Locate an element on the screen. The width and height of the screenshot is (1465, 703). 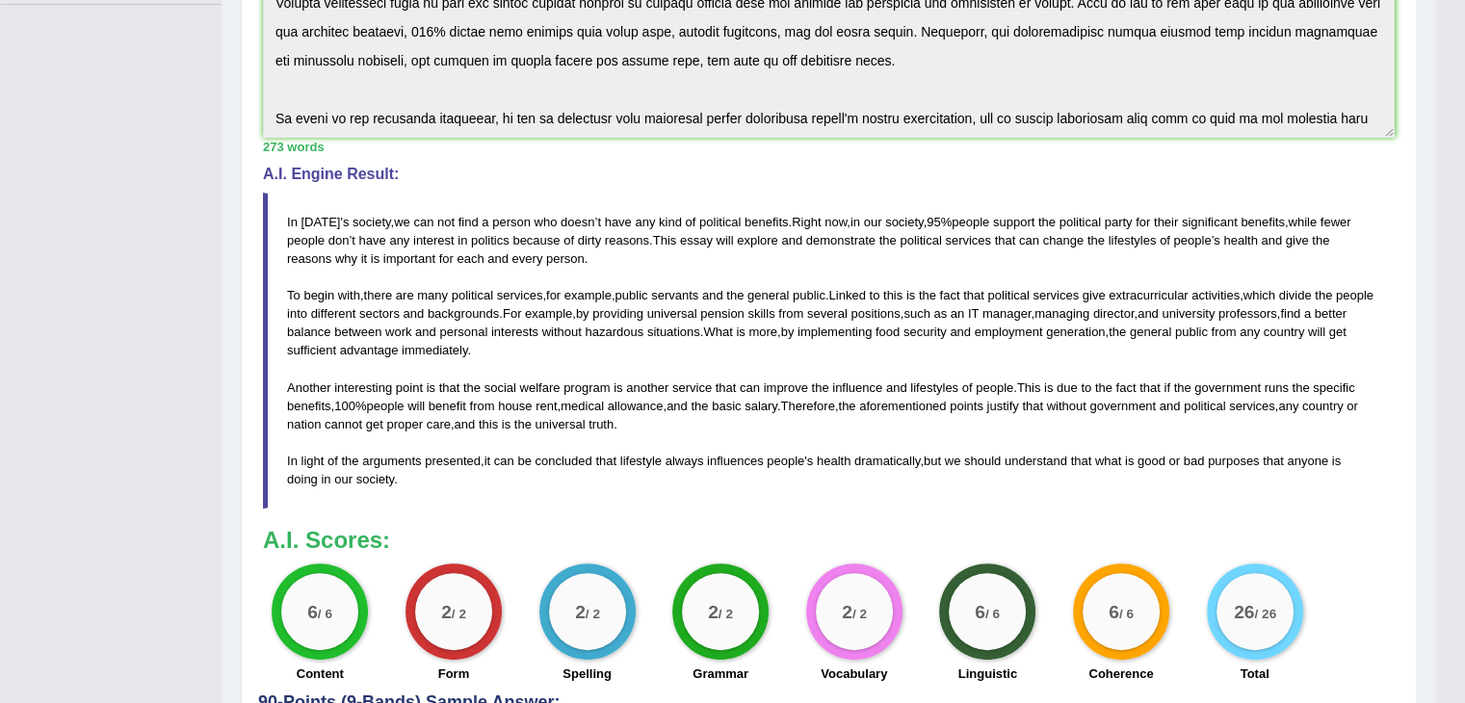
span: from is located at coordinates (482, 406).